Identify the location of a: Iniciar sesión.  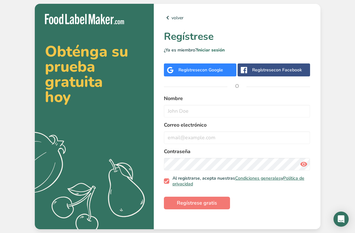
(211, 50).